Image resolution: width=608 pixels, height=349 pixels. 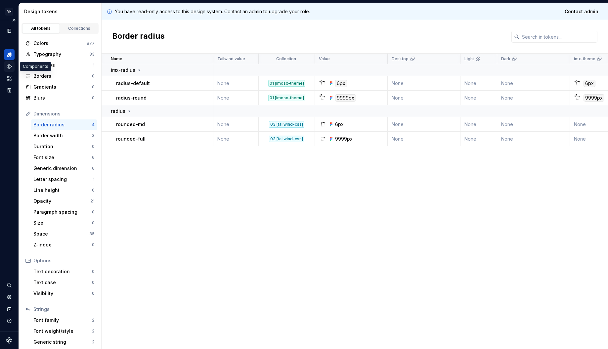 I want to click on div: Border width, so click(x=63, y=136).